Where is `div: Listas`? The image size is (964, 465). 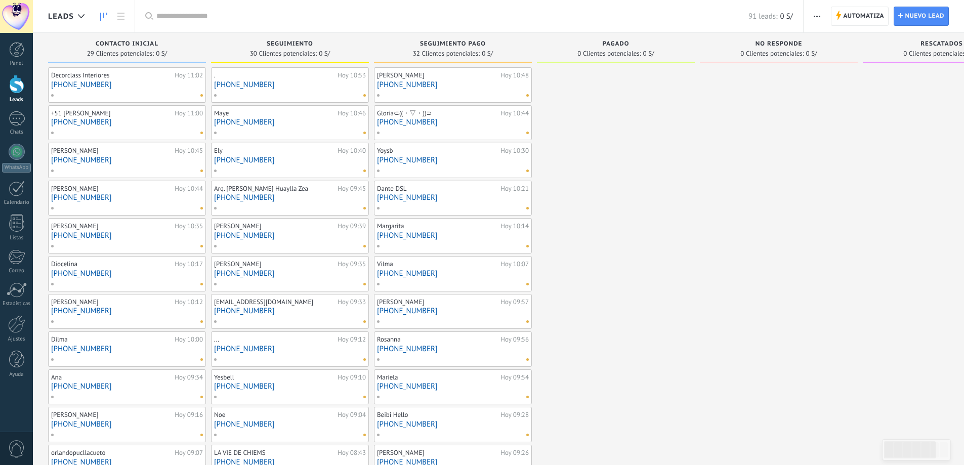 div: Listas is located at coordinates (17, 238).